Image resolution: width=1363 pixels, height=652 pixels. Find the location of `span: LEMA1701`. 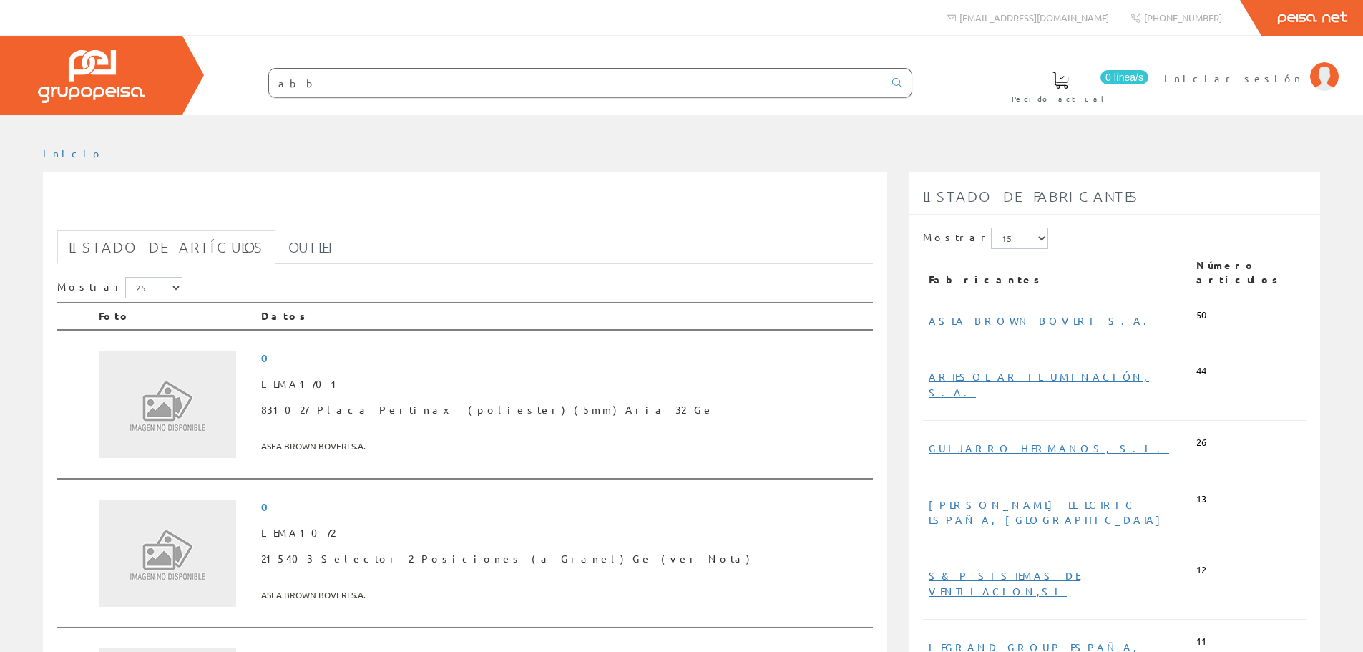

span: LEMA1701 is located at coordinates (564, 384).